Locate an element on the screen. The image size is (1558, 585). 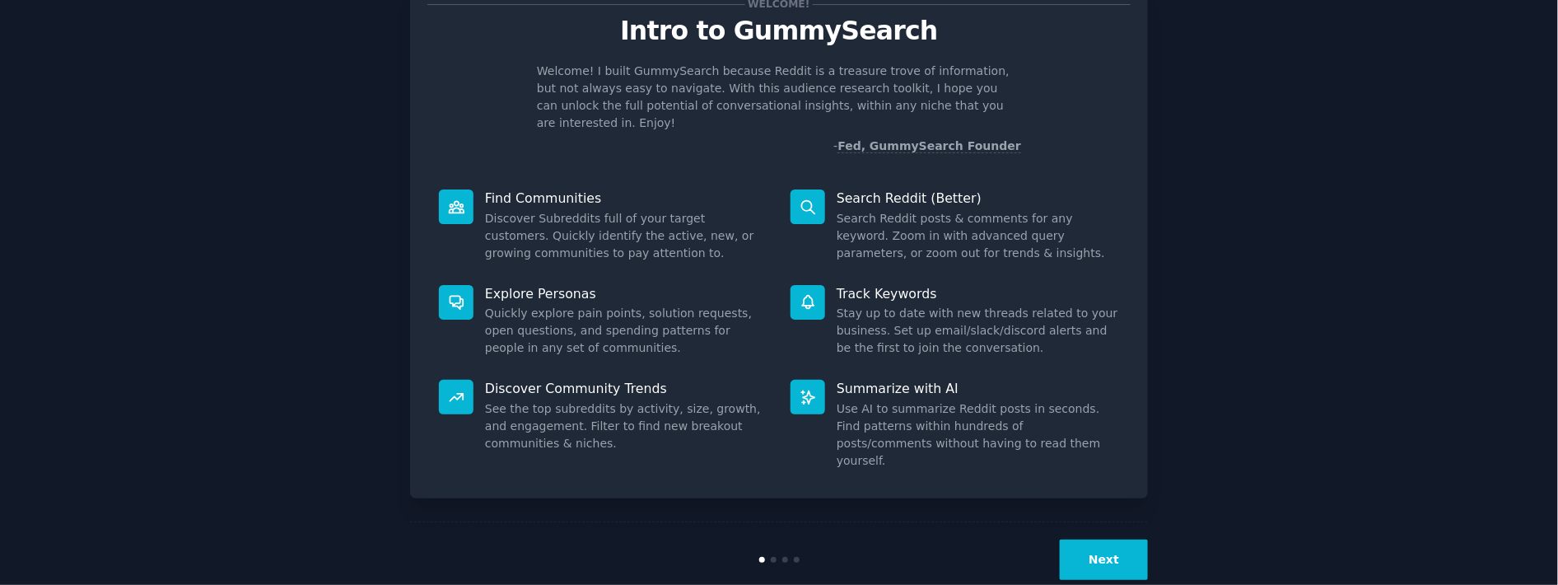
dd: Search Reddit posts & comments for any keyword. Zoom in with advanced query parameters, or zoom o... is located at coordinates (978, 236).